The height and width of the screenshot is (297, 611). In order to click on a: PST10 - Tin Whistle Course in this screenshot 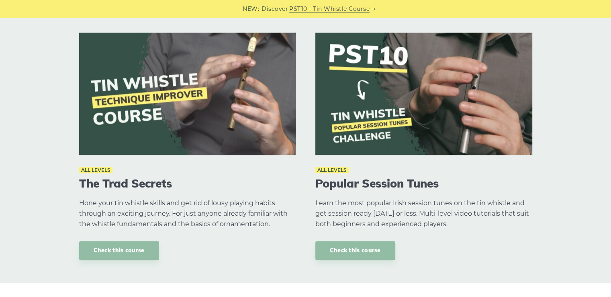, I will do `click(329, 9)`.